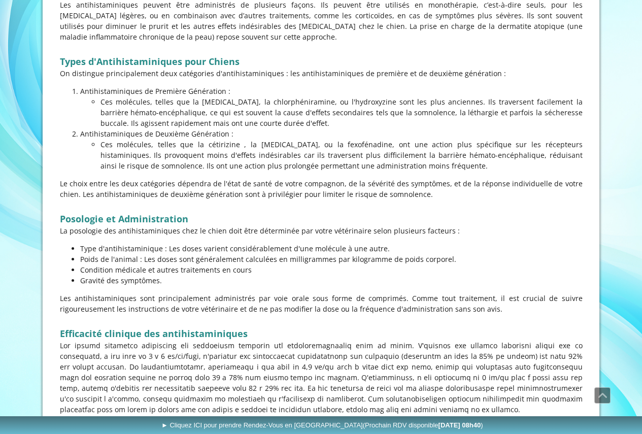 This screenshot has height=434, width=642. Describe the element at coordinates (321, 73) in the screenshot. I see `p: On distingue principalement deux catégories d'antihistaminiques : les antihistaminiques de premiè...` at that location.